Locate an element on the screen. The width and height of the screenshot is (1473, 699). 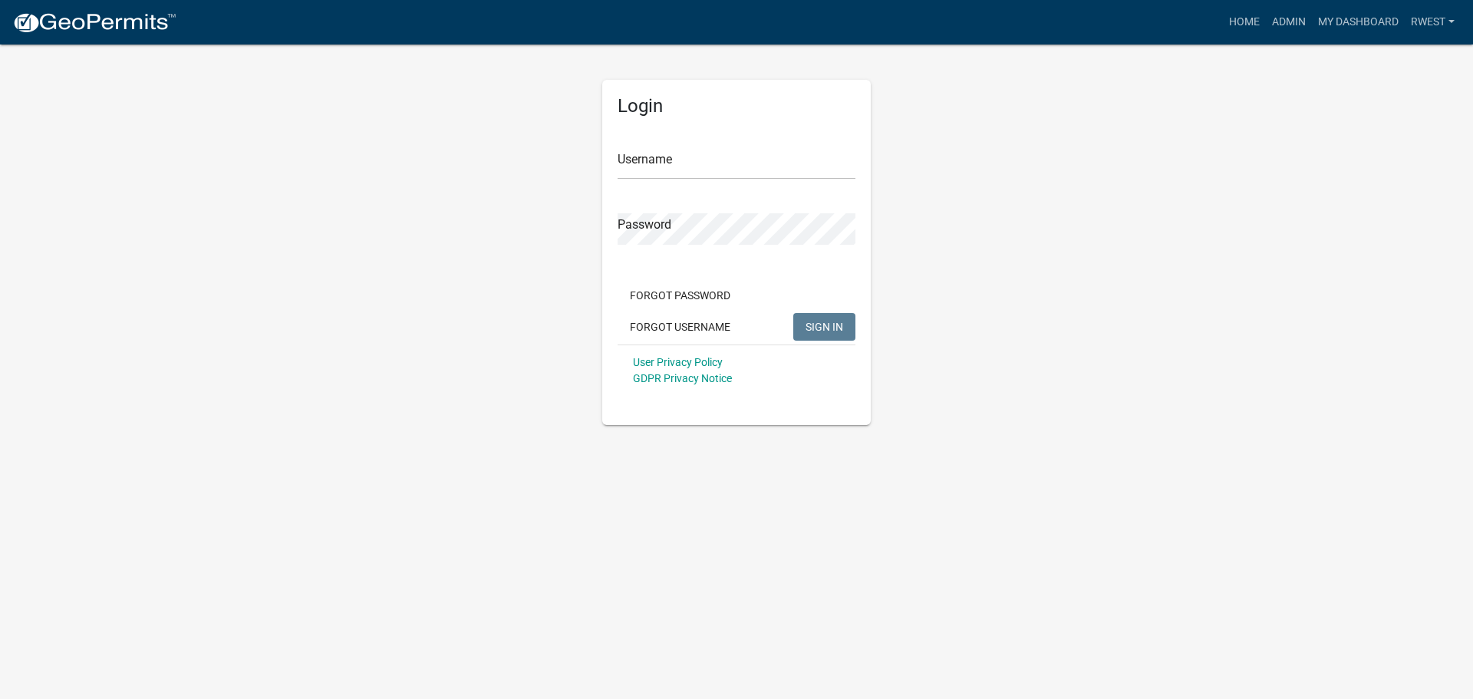
a: GDPR Privacy Notice is located at coordinates (682, 378).